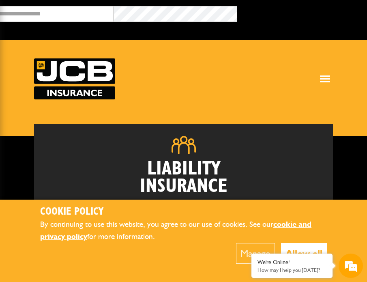  What do you see at coordinates (183, 212) in the screenshot?
I see `h2: Cookie Policy` at bounding box center [183, 212].